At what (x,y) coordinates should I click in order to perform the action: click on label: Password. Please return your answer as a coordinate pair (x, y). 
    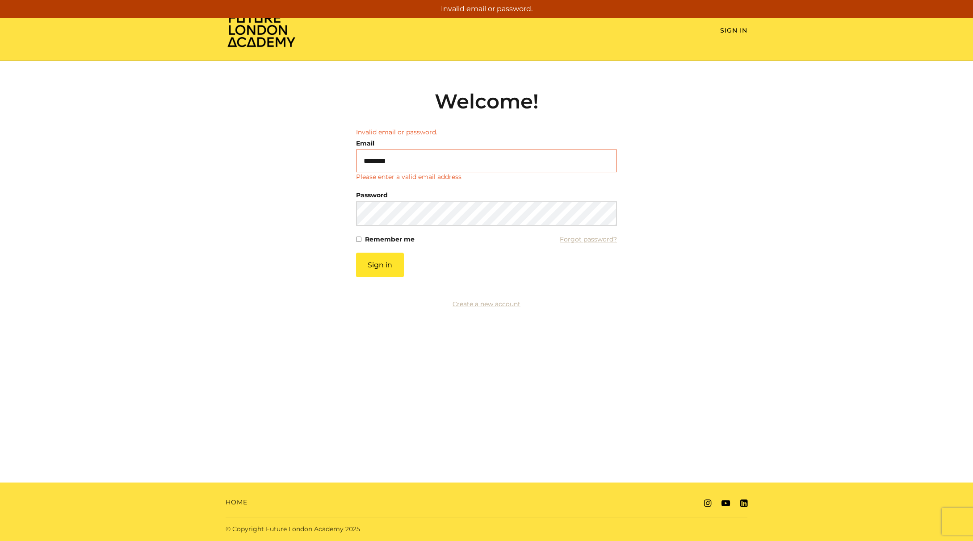
    Looking at the image, I should click on (372, 195).